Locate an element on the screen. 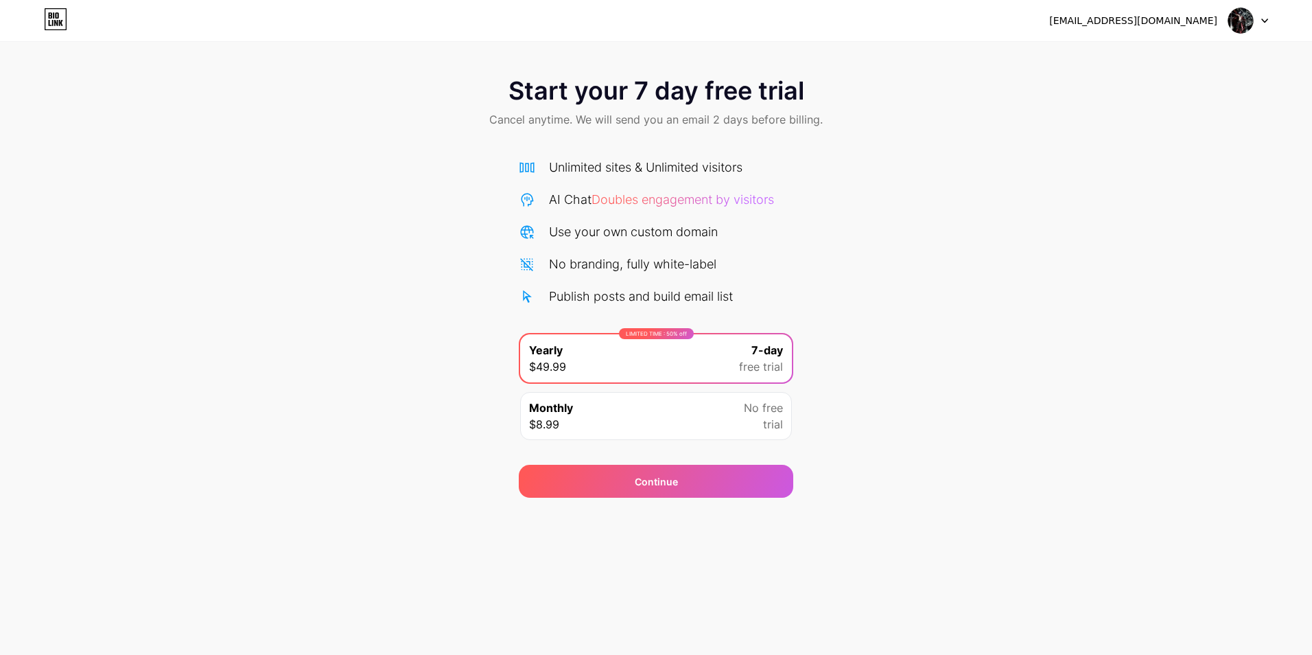 The width and height of the screenshot is (1312, 655). span: $49.99 is located at coordinates (548, 366).